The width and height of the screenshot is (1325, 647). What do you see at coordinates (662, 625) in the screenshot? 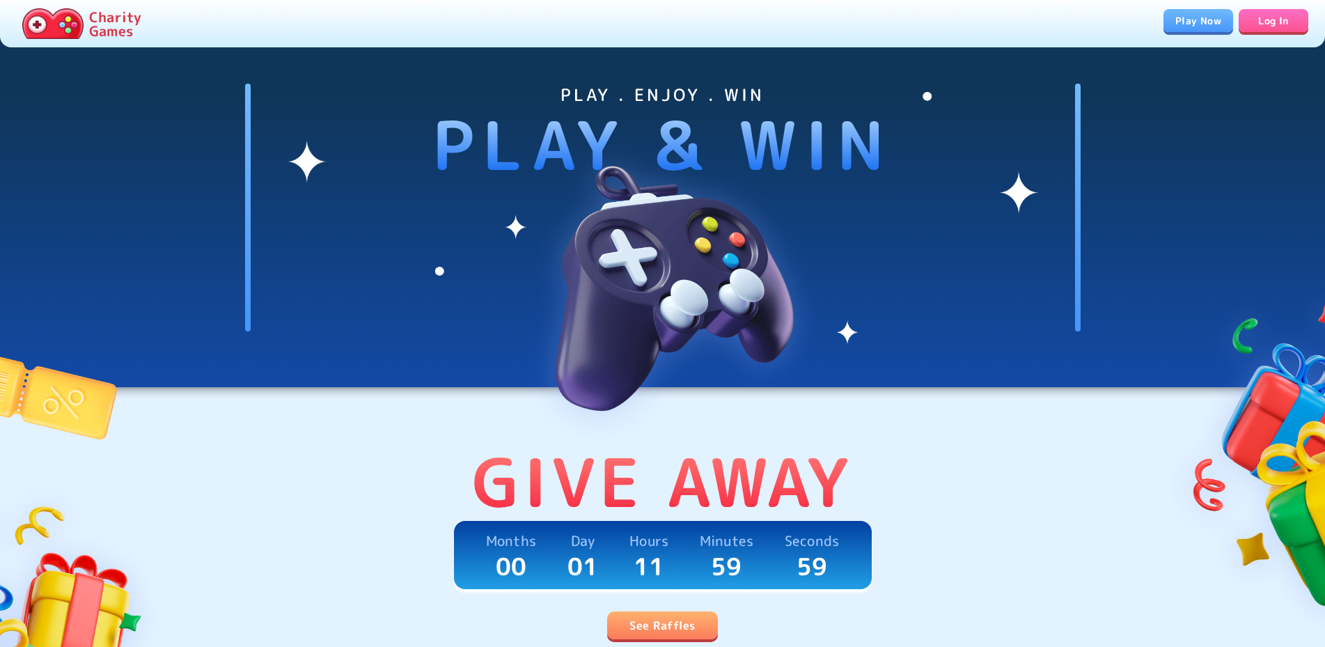
I see `a: See Raffles` at bounding box center [662, 625].